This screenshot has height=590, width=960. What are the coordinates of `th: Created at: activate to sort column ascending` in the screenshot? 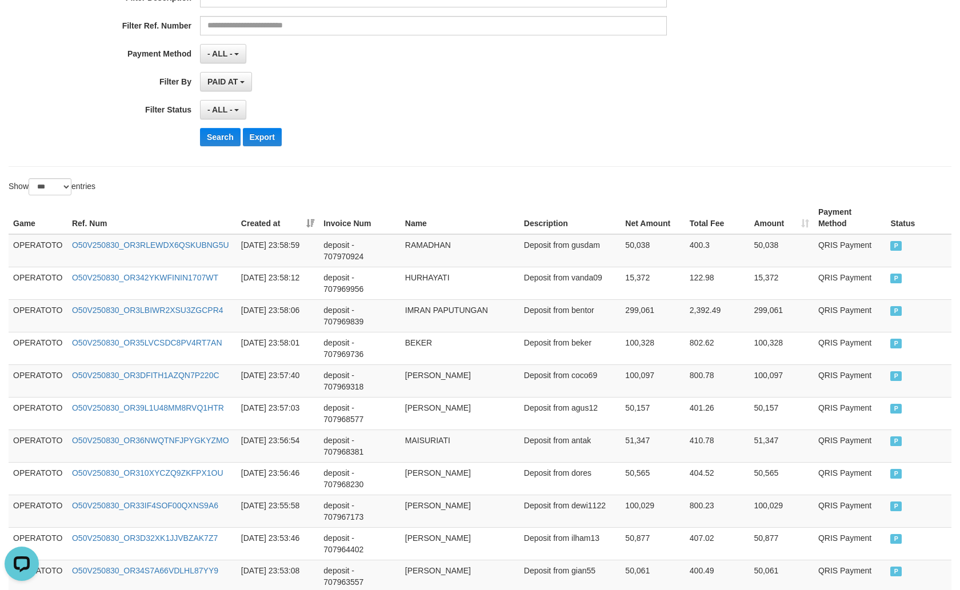 It's located at (278, 218).